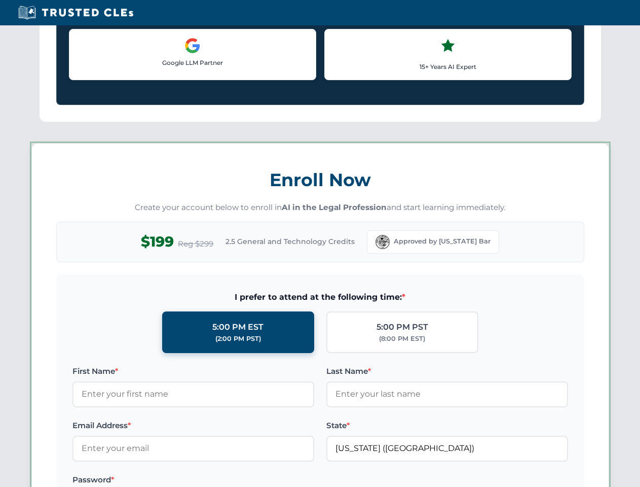 The image size is (640, 487). I want to click on div: (2:00 PM PST), so click(238, 339).